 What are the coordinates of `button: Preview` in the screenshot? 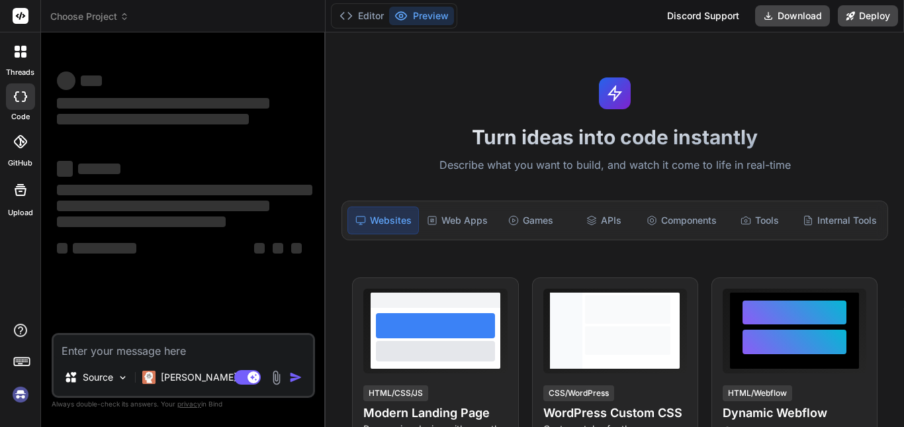 It's located at (422, 16).